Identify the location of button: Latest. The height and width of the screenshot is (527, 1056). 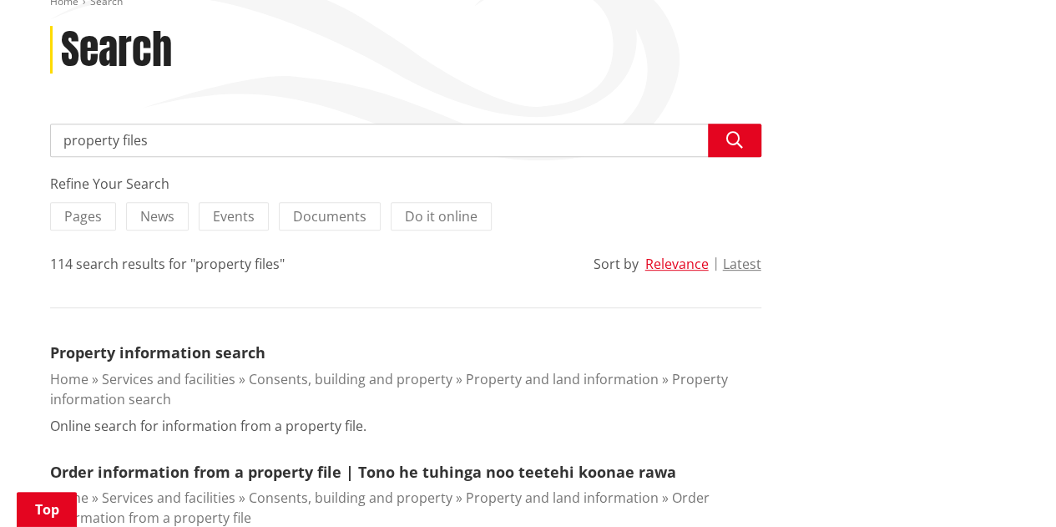
(742, 264).